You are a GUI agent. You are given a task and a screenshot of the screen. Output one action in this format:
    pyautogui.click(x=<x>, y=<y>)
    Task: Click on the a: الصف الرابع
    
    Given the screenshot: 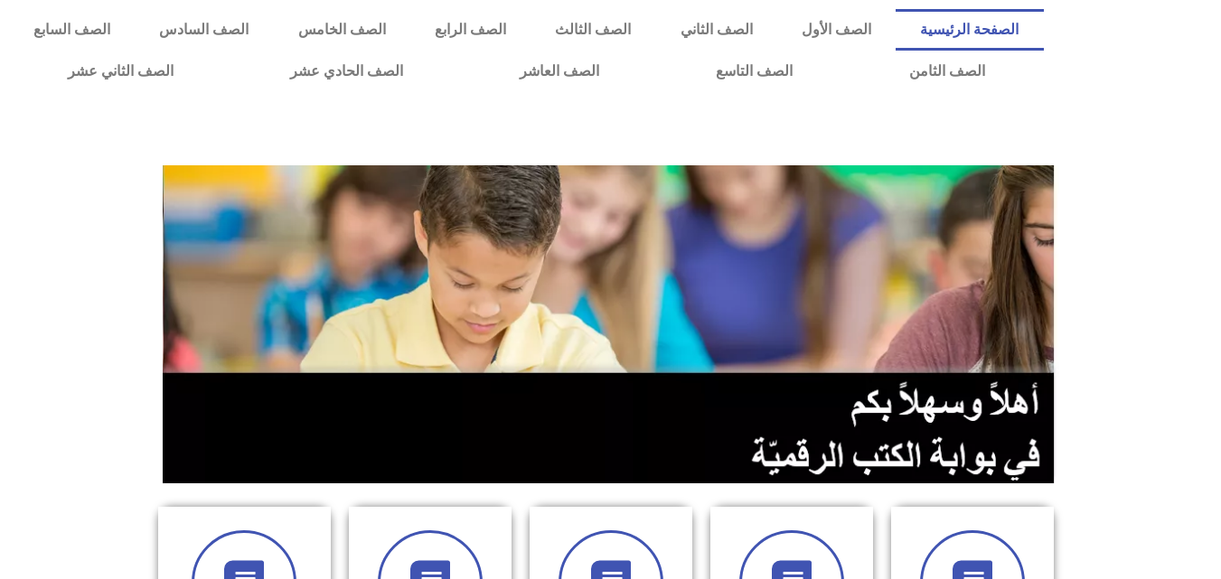 What is the action you would take?
    pyautogui.click(x=470, y=30)
    